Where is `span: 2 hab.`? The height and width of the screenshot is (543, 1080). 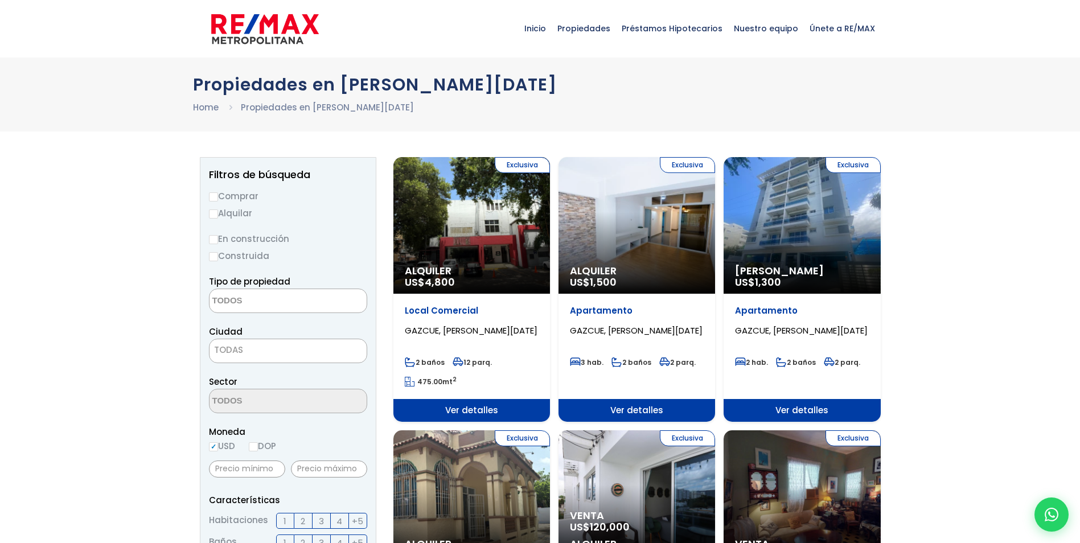 span: 2 hab. is located at coordinates (751, 362).